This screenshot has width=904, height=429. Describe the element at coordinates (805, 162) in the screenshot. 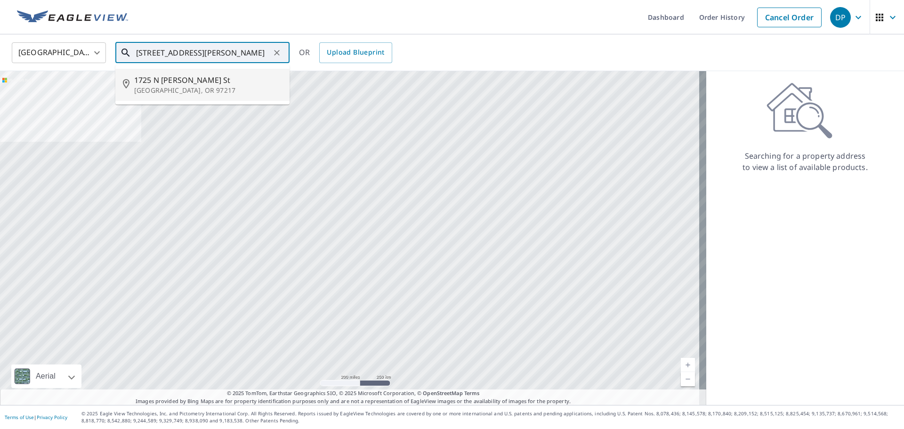

I see `p: Searching for a property address to view a list of available products.` at that location.